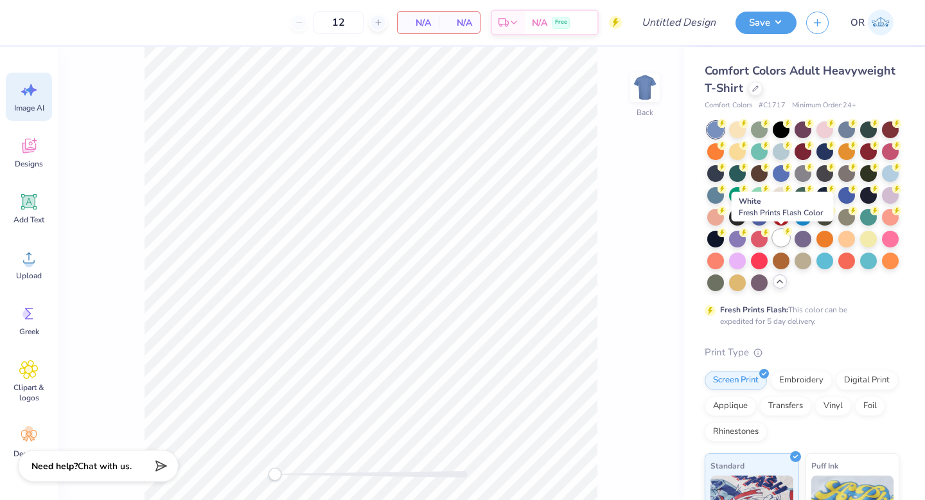 The width and height of the screenshot is (925, 500). I want to click on div: This color can be expedited for 5 day delivery., so click(799, 315).